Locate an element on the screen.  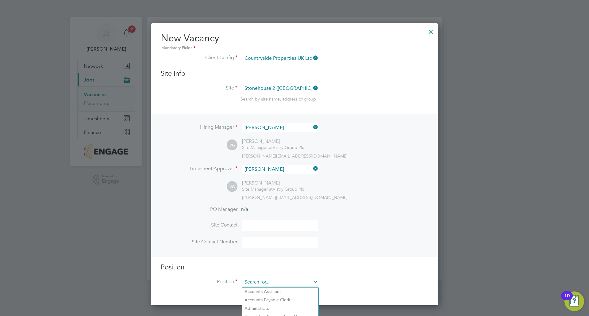
span: Search by site name, address or group is located at coordinates (278, 99).